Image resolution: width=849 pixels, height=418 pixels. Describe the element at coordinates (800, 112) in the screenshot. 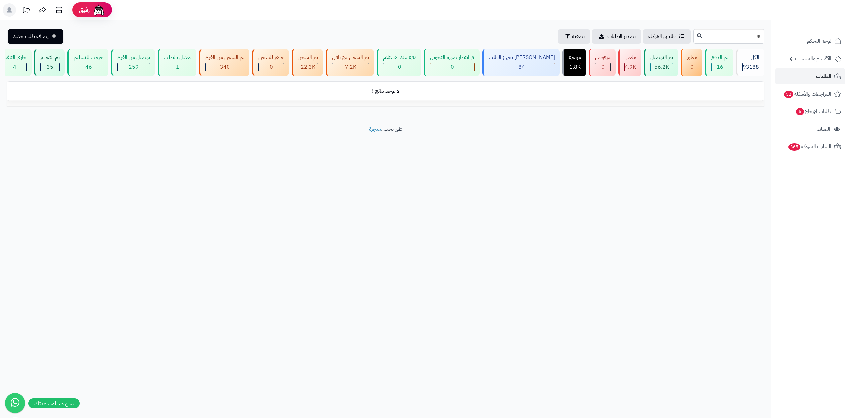

I see `span: 6` at that location.